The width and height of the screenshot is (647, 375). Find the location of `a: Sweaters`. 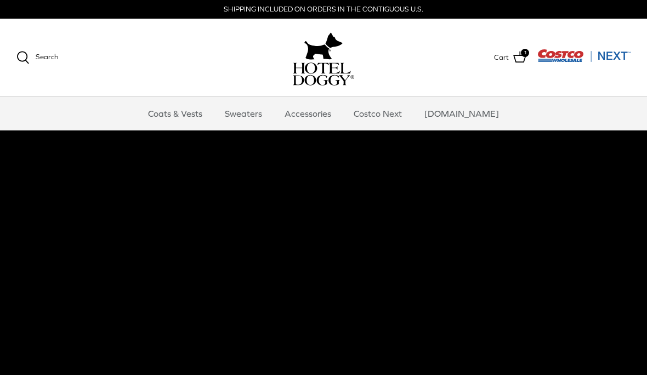

a: Sweaters is located at coordinates (243, 113).